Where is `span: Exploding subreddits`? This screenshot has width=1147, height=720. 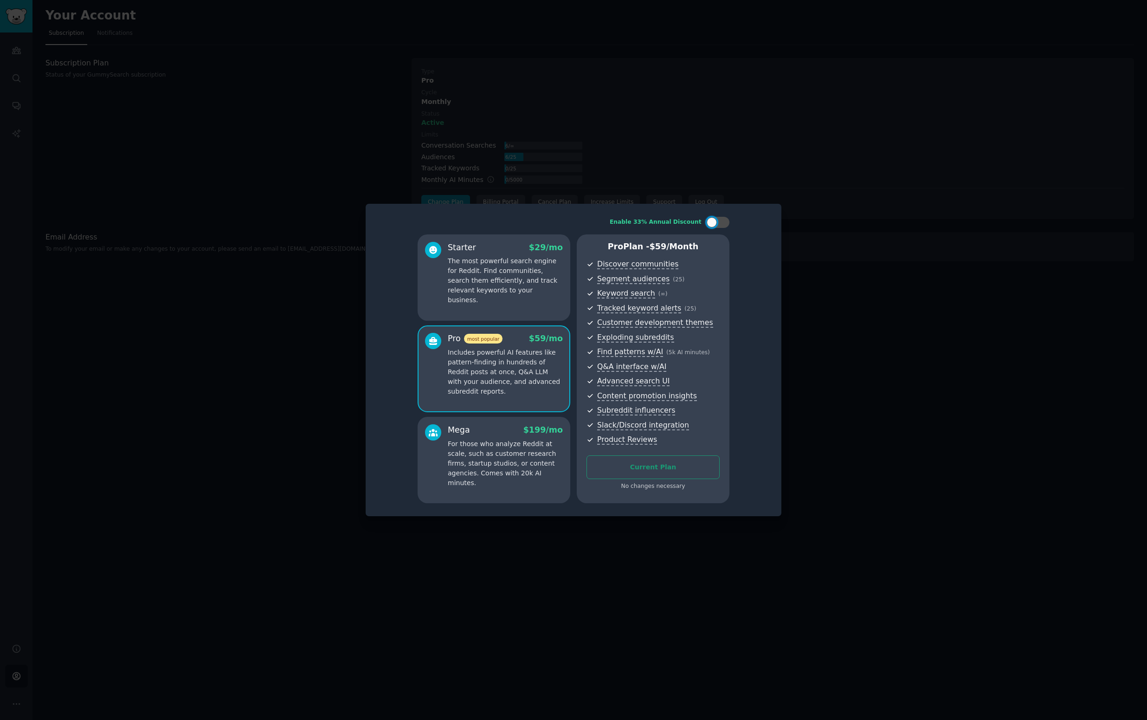
span: Exploding subreddits is located at coordinates (635, 337).